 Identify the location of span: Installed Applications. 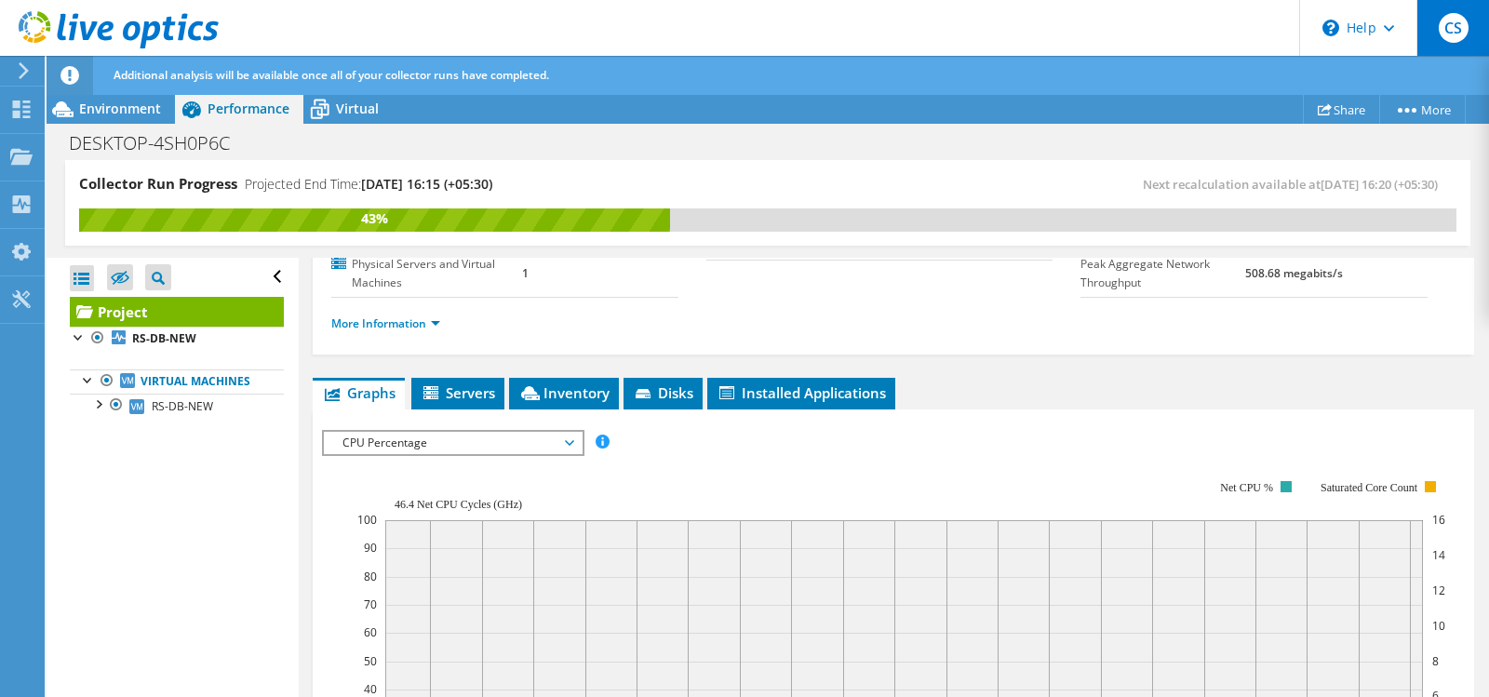
(801, 393).